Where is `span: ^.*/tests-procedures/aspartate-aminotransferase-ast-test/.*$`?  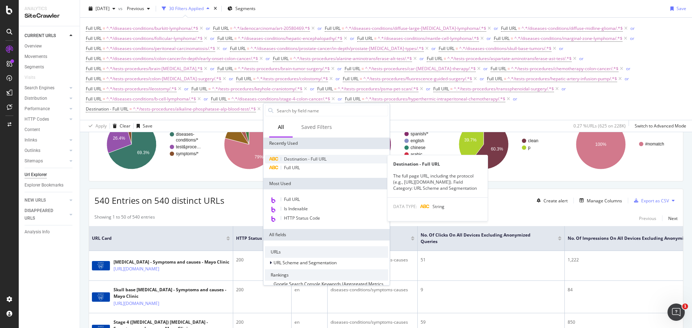 span: ^.*/tests-procedures/aspartate-aminotransferase-ast-test/.*$ is located at coordinates (509, 59).